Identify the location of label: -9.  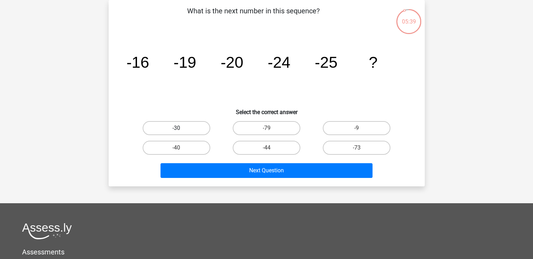
(356, 128).